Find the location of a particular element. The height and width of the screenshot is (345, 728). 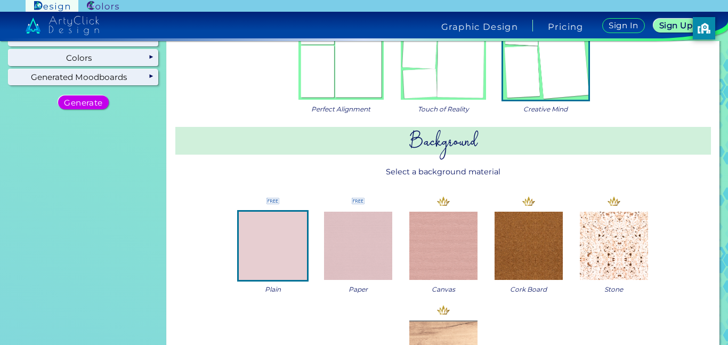

img: artyclick_design_logo_white_combined_path.svg is located at coordinates (62, 26).